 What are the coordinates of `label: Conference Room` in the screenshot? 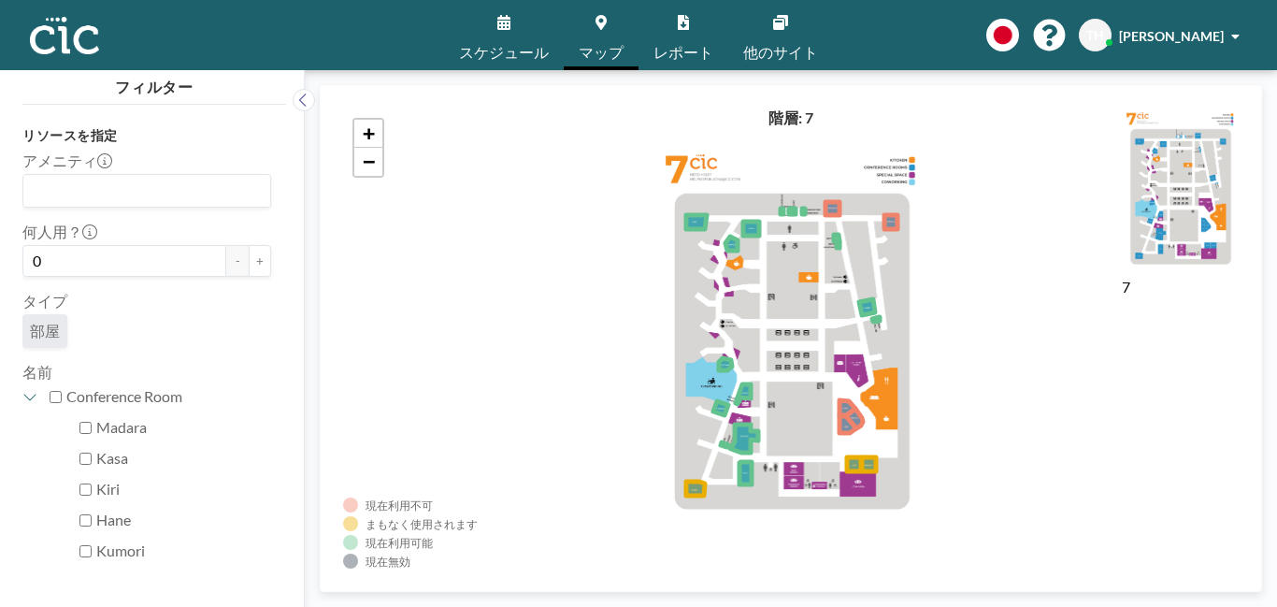 It's located at (168, 396).